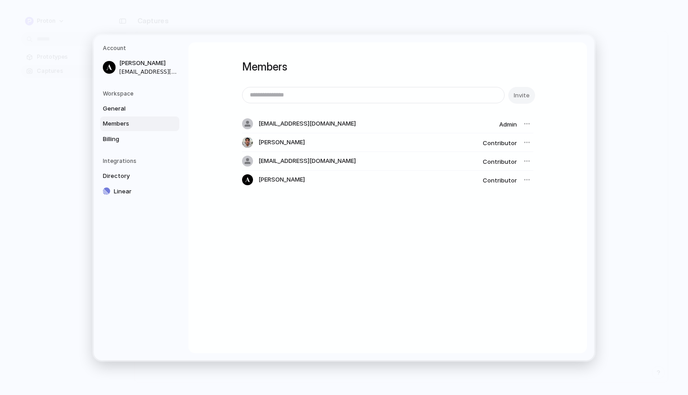 Image resolution: width=688 pixels, height=395 pixels. What do you see at coordinates (141, 161) in the screenshot?
I see `h5: Integrations` at bounding box center [141, 161].